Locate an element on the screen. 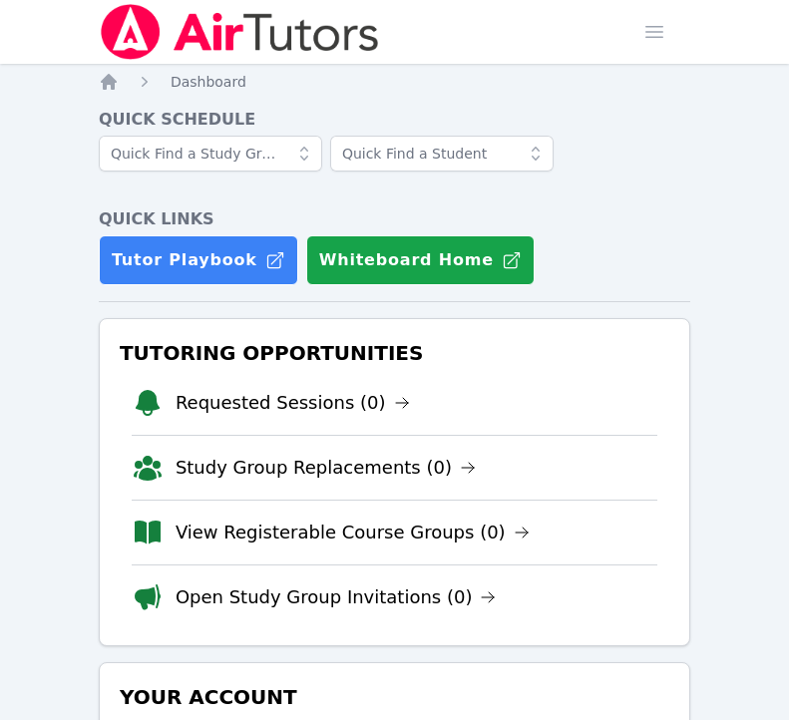 The width and height of the screenshot is (789, 720). a: View Registerable Course Groups (0) is located at coordinates (352, 533).